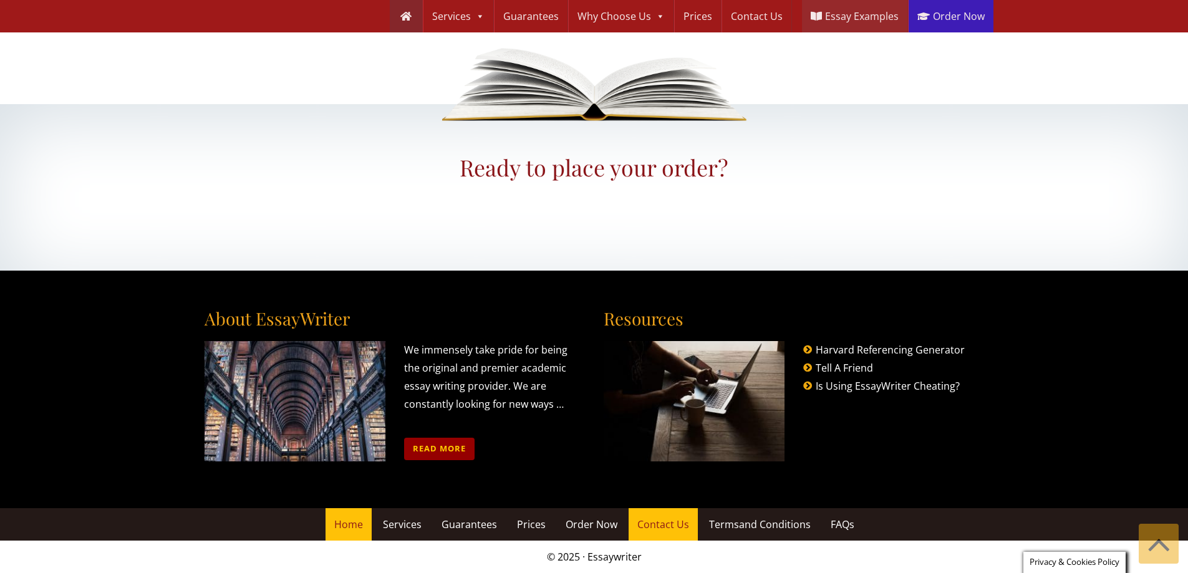 Image resolution: width=1188 pixels, height=573 pixels. Describe the element at coordinates (759, 524) in the screenshot. I see `a: Termsand Conditions` at that location.